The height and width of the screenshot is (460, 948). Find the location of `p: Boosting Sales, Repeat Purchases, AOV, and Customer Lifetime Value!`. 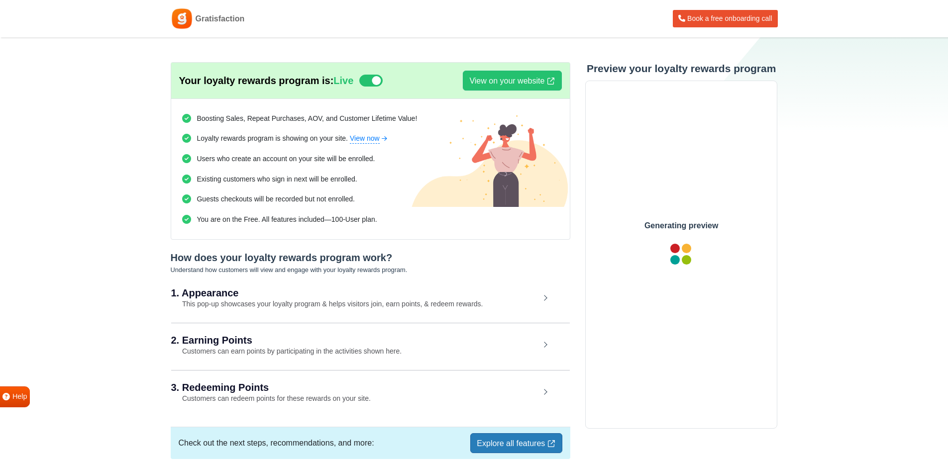

p: Boosting Sales, Repeat Purchases, AOV, and Customer Lifetime Value! is located at coordinates (307, 118).